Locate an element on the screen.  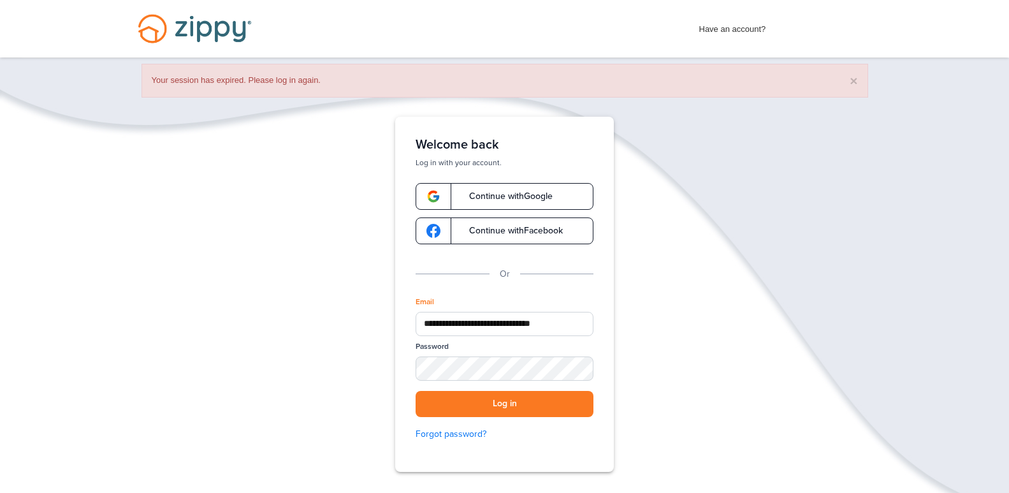
span: Continue with Facebook is located at coordinates (509, 231).